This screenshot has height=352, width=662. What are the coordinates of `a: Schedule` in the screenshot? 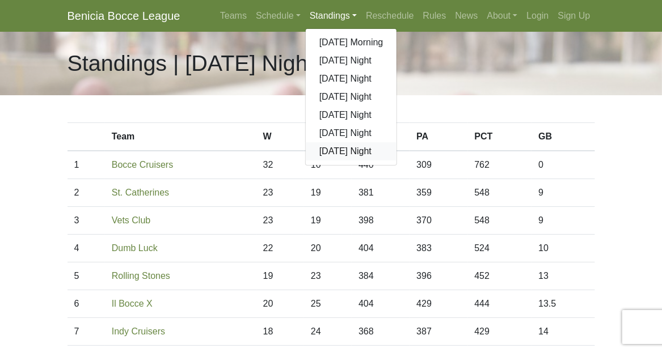 It's located at (278, 16).